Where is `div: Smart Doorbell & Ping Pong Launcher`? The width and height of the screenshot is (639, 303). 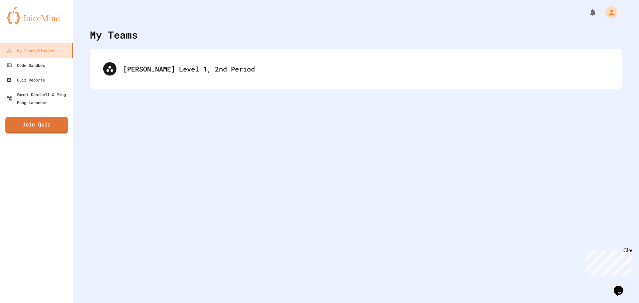 div: Smart Doorbell & Ping Pong Launcher is located at coordinates (39, 99).